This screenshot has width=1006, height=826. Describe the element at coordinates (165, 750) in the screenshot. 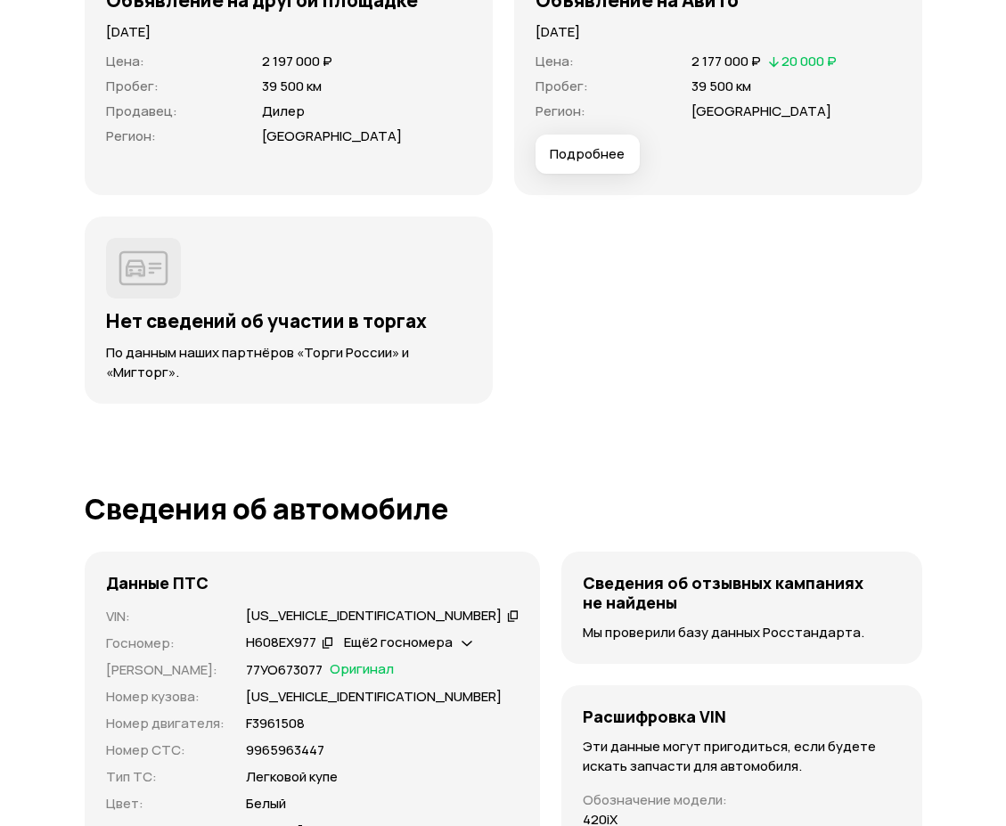

I see `p: Номер СТС :` at that location.